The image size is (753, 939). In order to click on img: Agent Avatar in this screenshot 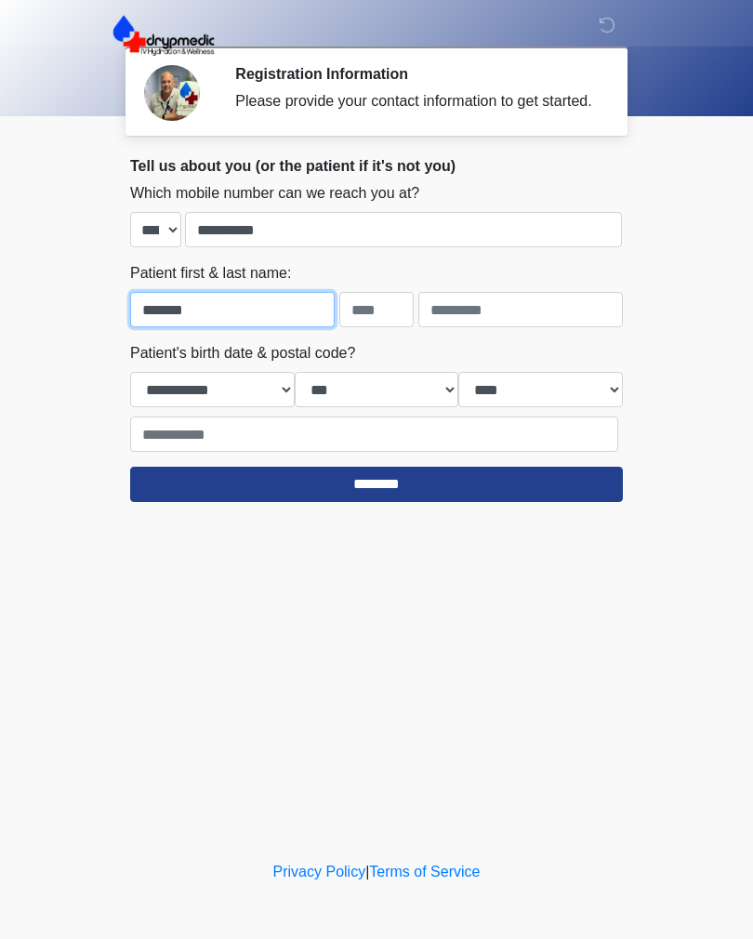, I will do `click(172, 93)`.